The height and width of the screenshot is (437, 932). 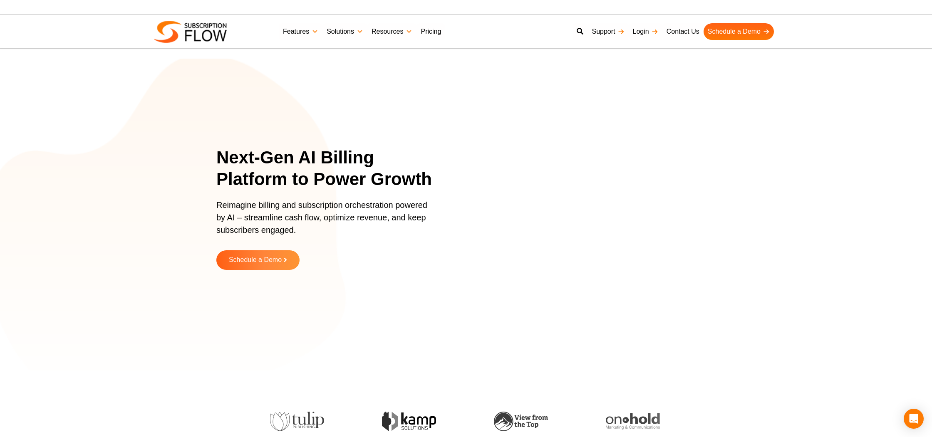 I want to click on div: Open Intercom Messenger, so click(x=914, y=419).